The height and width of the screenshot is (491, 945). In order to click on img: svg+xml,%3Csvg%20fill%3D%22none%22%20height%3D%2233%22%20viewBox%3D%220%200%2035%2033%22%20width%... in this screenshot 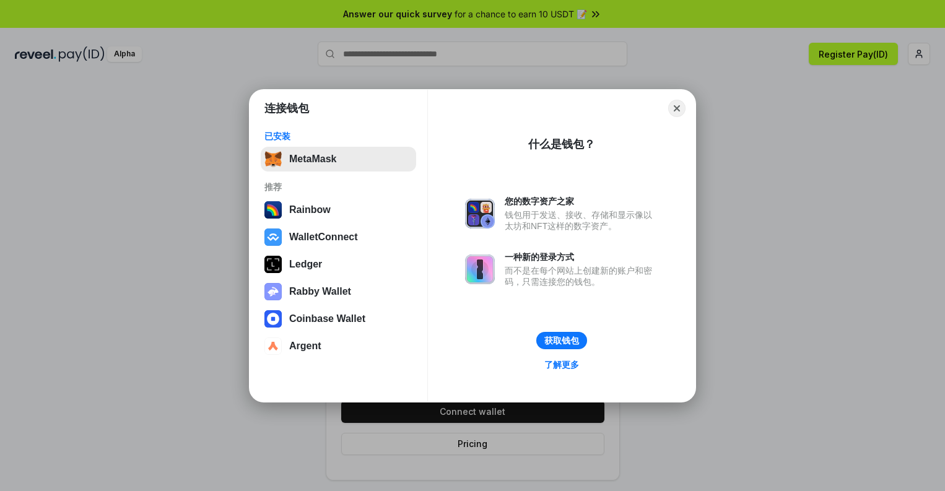, I will do `click(273, 159)`.